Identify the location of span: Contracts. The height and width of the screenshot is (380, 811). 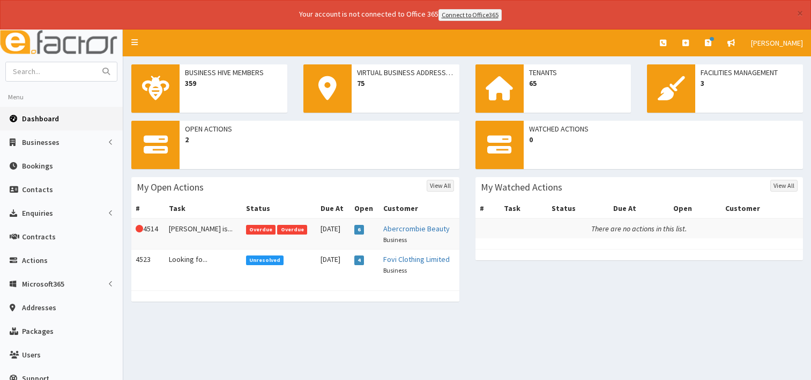
(39, 236).